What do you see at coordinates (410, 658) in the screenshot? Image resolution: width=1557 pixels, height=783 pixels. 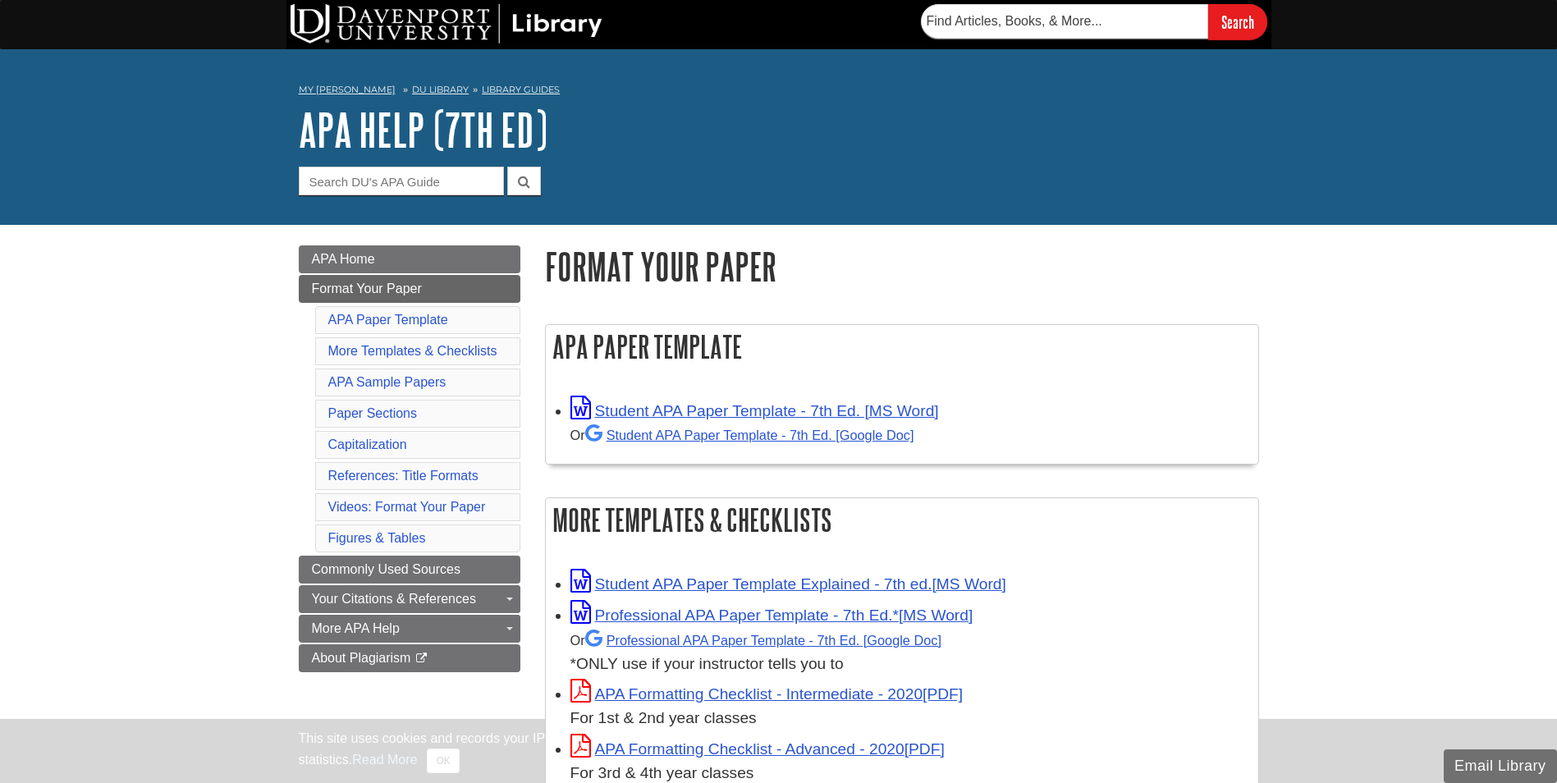 I see `a: About Plagiarism` at bounding box center [410, 658].